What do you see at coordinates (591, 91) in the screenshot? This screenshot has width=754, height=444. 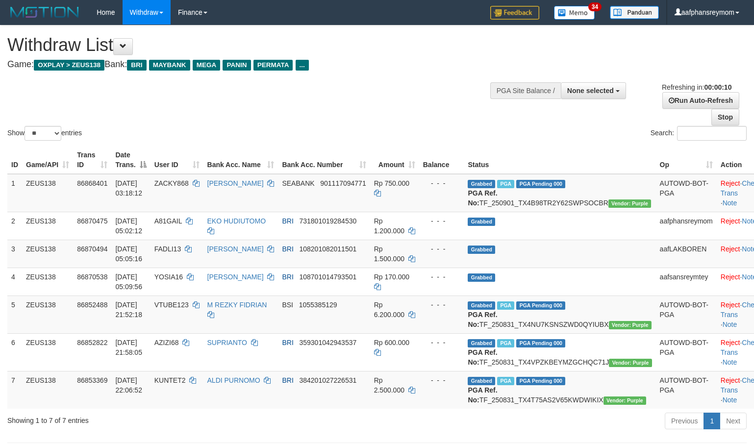 I see `span: None selected` at bounding box center [591, 91].